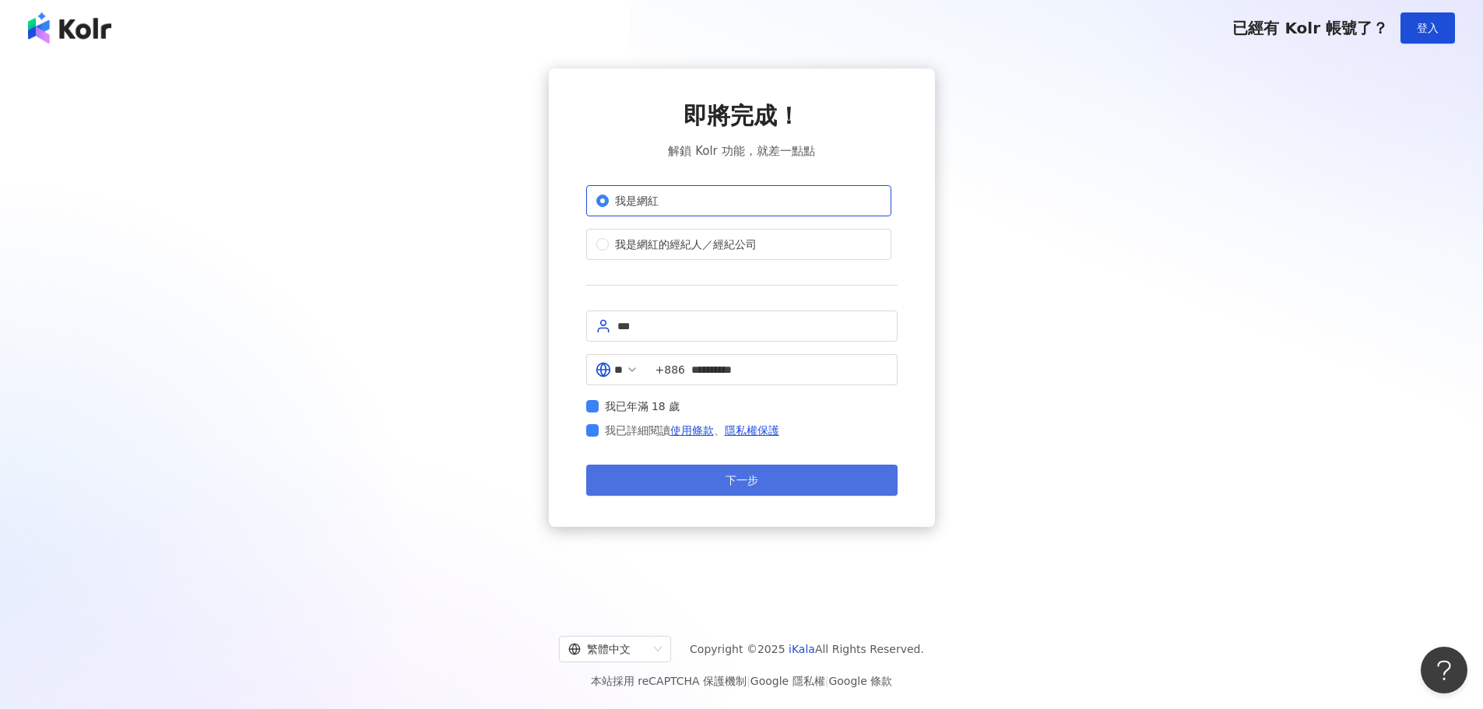 This screenshot has height=709, width=1483. What do you see at coordinates (642, 406) in the screenshot?
I see `span: 我已年滿 18 歲` at bounding box center [642, 406].